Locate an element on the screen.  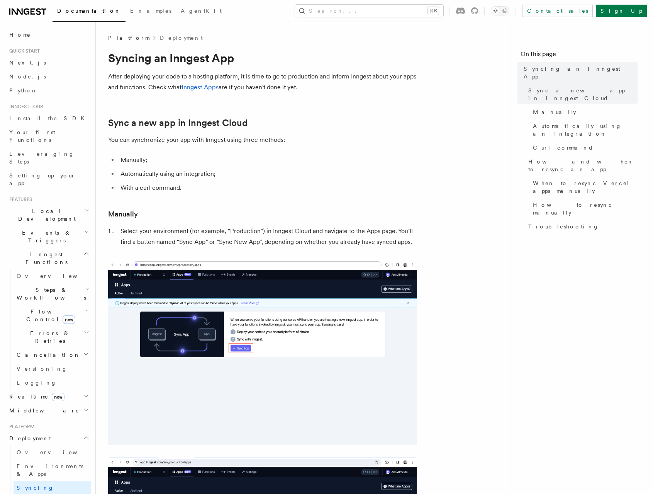
a: Syncing an Inngest App is located at coordinates (579, 73).